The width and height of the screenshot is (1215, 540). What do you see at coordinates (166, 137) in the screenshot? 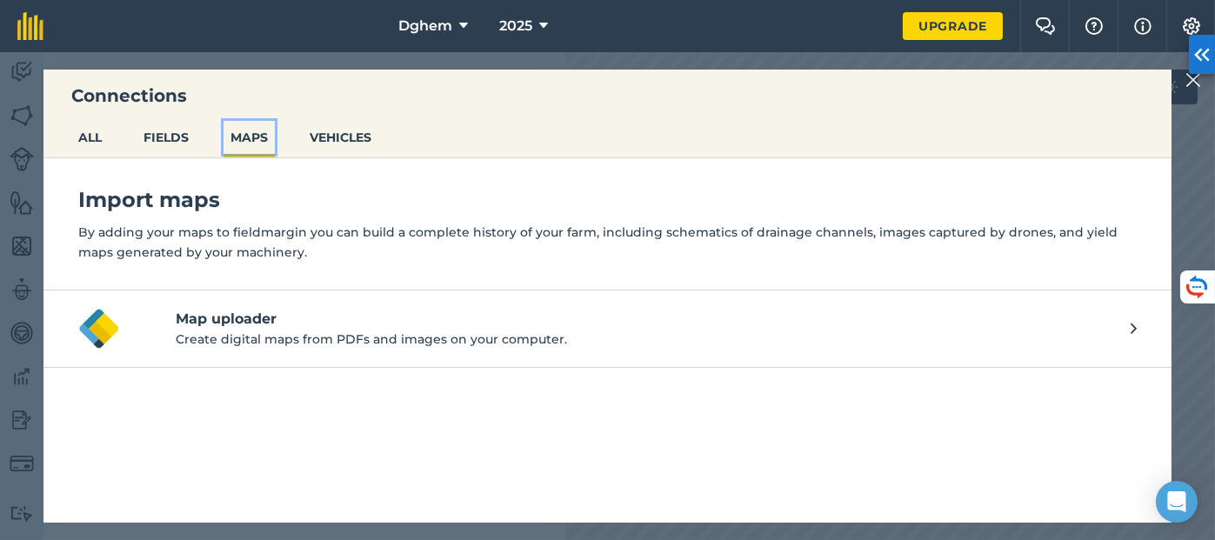
I see `button: FIELDS` at bounding box center [166, 137].